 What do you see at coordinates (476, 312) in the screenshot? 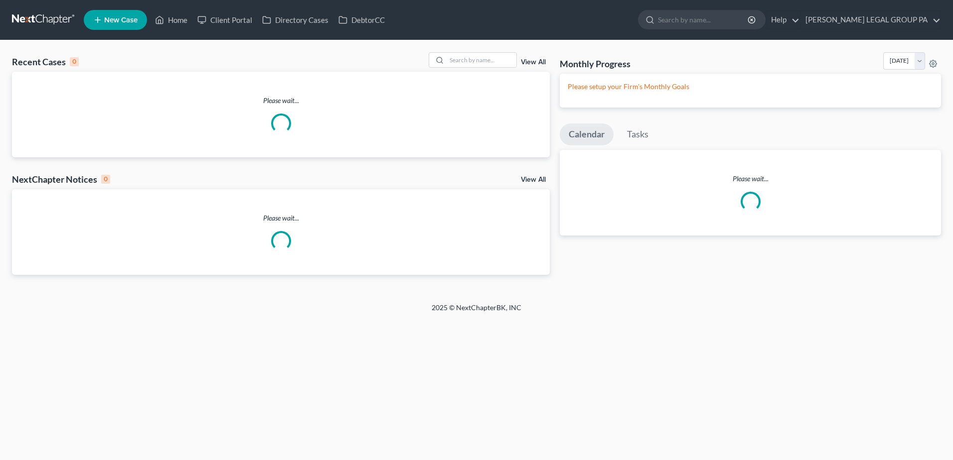
I see `div: 2025 © NextChapterBK, INC` at bounding box center [476, 312].